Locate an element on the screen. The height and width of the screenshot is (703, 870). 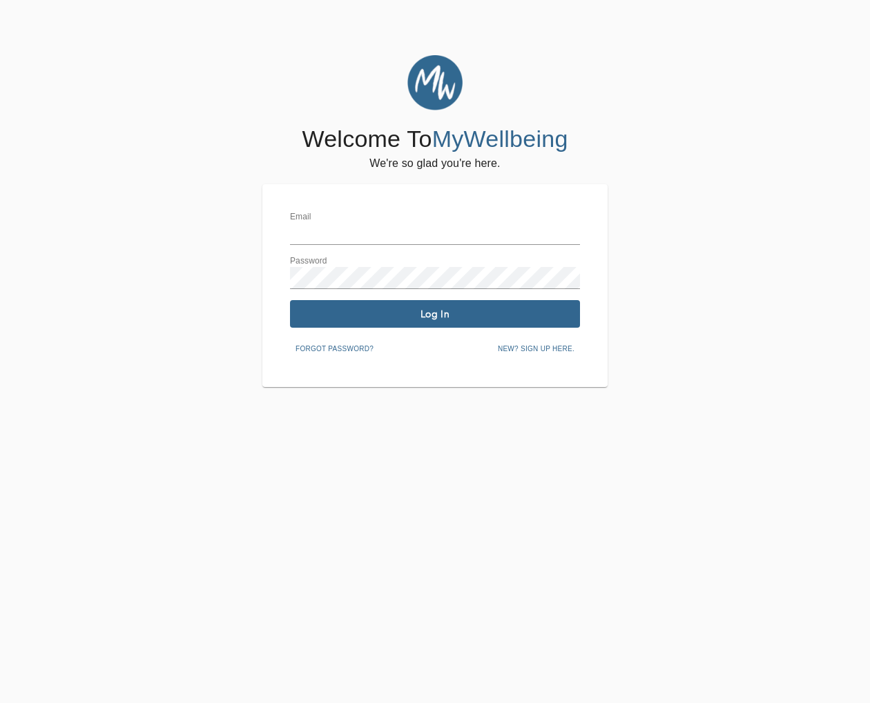
label: Password is located at coordinates (309, 262).